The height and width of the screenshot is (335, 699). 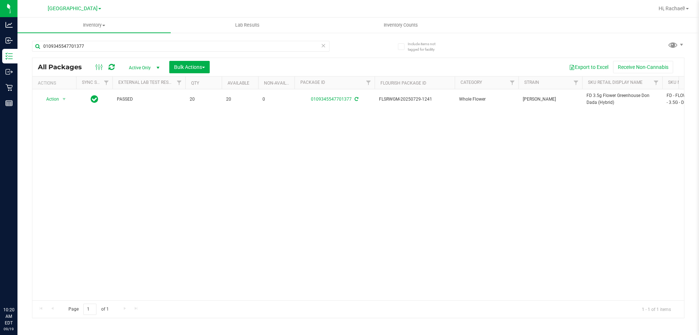 What do you see at coordinates (486, 99) in the screenshot?
I see `span: Whole Flower` at bounding box center [486, 99].